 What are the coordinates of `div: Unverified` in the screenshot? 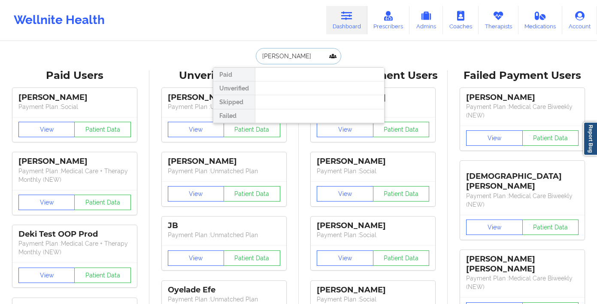 It's located at (234, 88).